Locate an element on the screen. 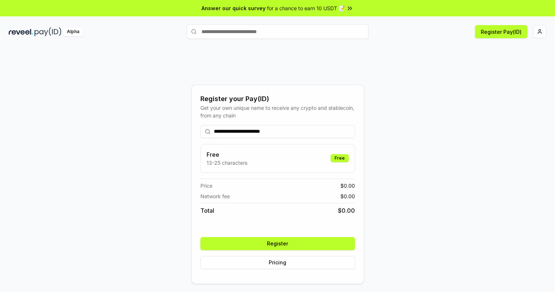  div: Alpha is located at coordinates (73, 32).